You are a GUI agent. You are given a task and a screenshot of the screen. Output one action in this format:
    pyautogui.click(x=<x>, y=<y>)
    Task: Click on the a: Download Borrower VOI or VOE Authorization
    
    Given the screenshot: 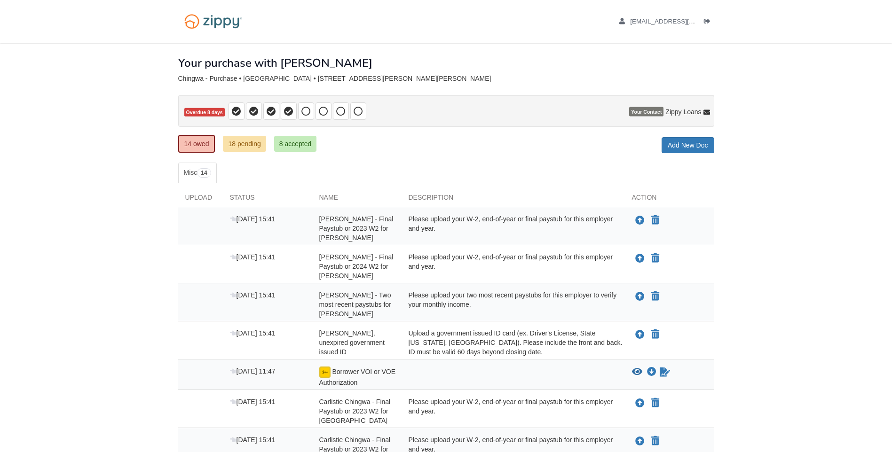 What is the action you would take?
    pyautogui.click(x=652, y=373)
    